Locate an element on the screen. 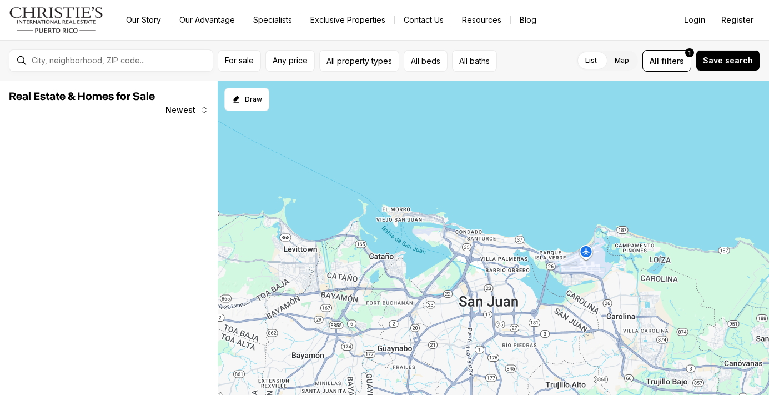  a: Our Advantage is located at coordinates (207, 20).